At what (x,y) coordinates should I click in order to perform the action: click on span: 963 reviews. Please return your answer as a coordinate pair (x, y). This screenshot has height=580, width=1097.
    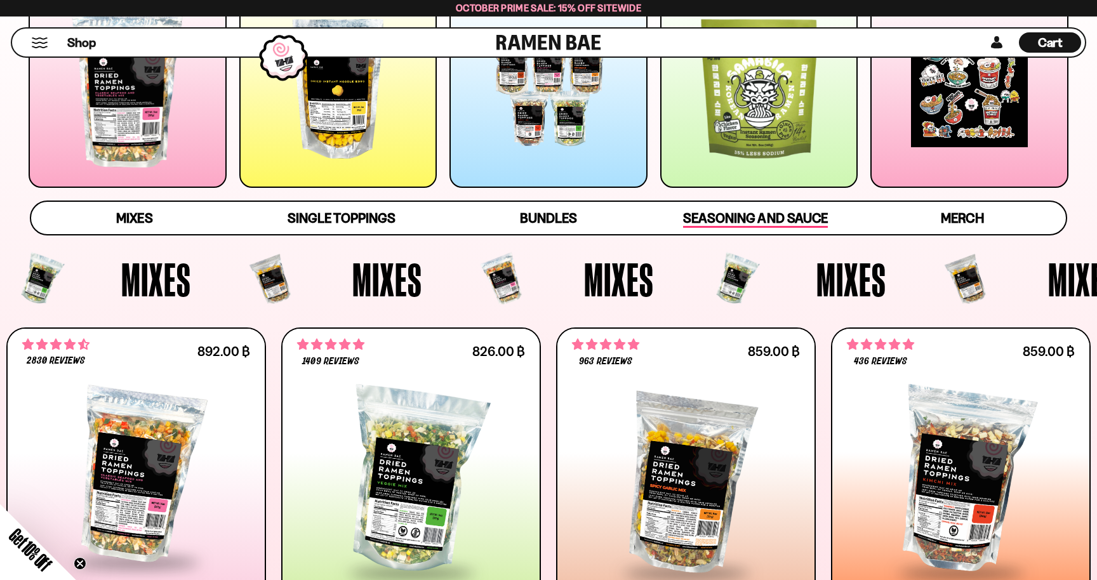
    Looking at the image, I should click on (606, 362).